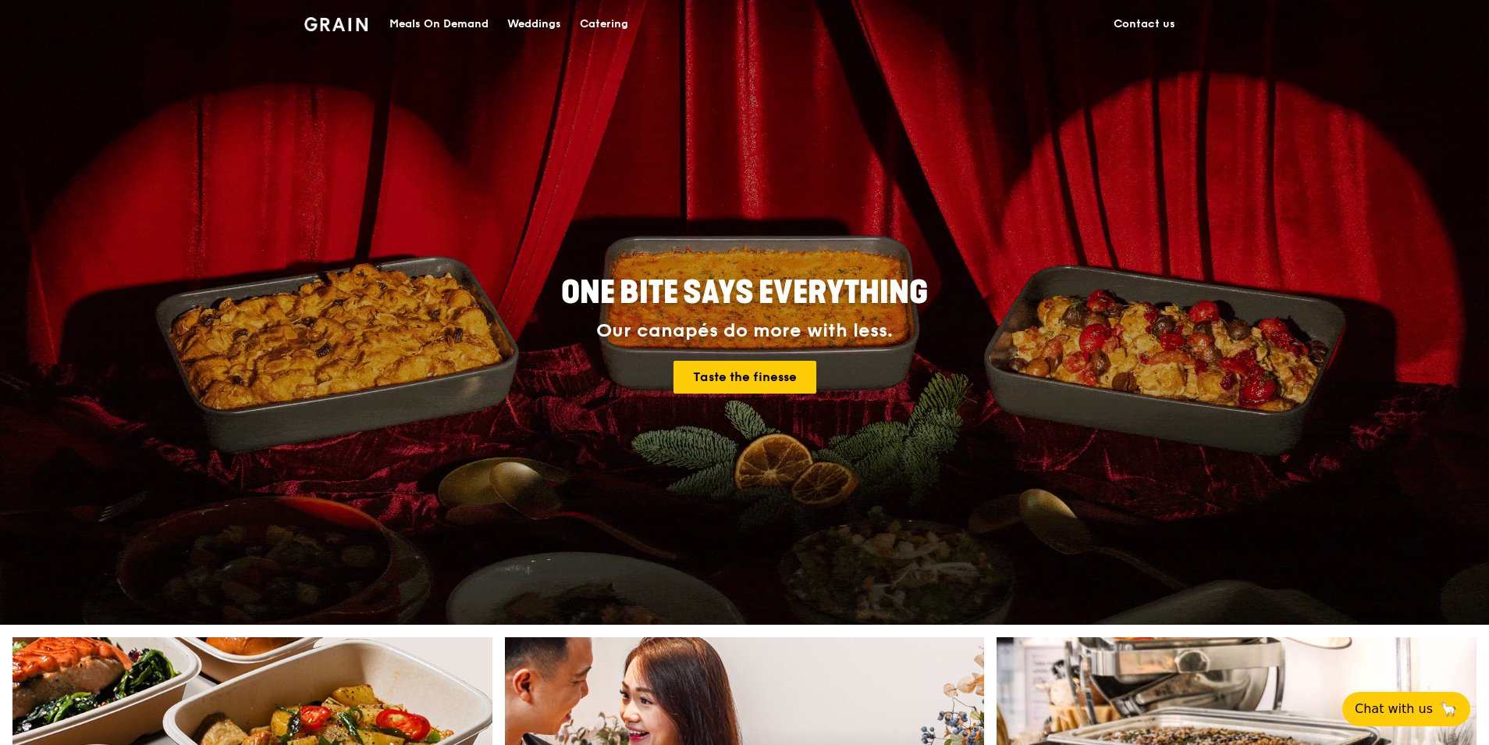  I want to click on div: Weddings, so click(534, 24).